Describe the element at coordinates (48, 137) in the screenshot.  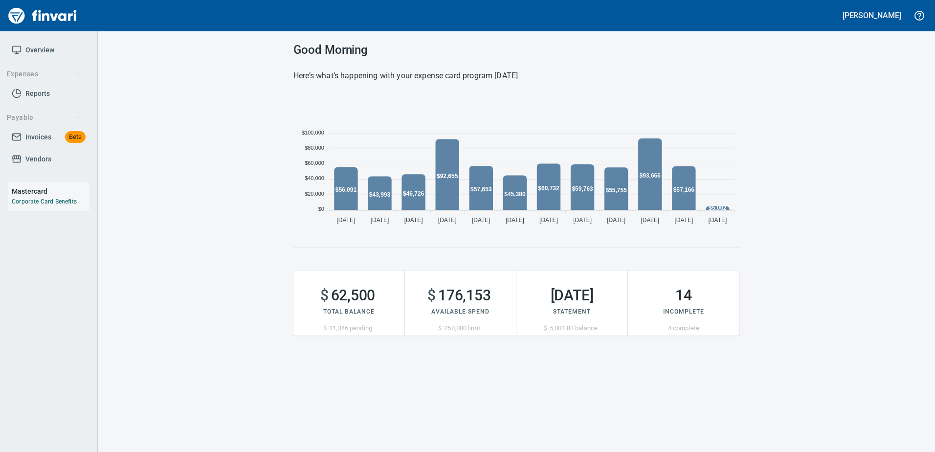
I see `a: InvoicesBeta` at that location.